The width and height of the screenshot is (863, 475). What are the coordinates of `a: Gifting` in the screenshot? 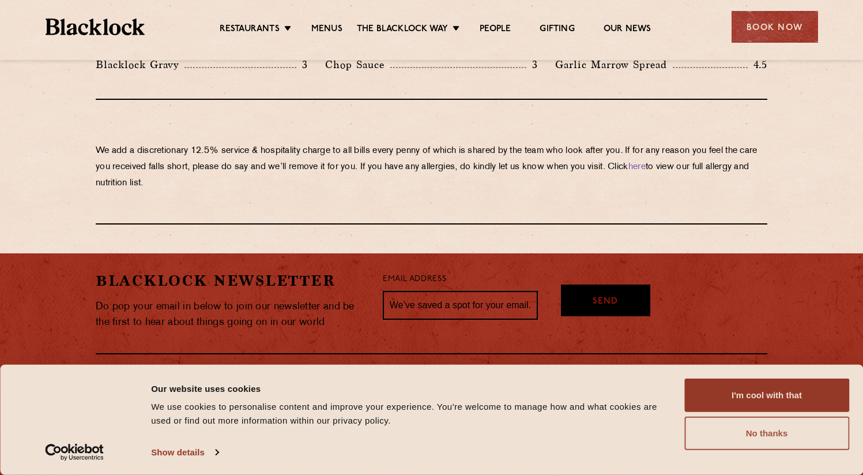 It's located at (557, 30).